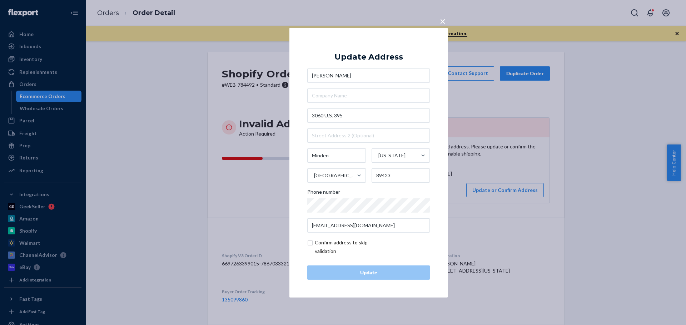 This screenshot has width=686, height=325. Describe the element at coordinates (324, 194) in the screenshot. I see `span: Phone number` at that location.